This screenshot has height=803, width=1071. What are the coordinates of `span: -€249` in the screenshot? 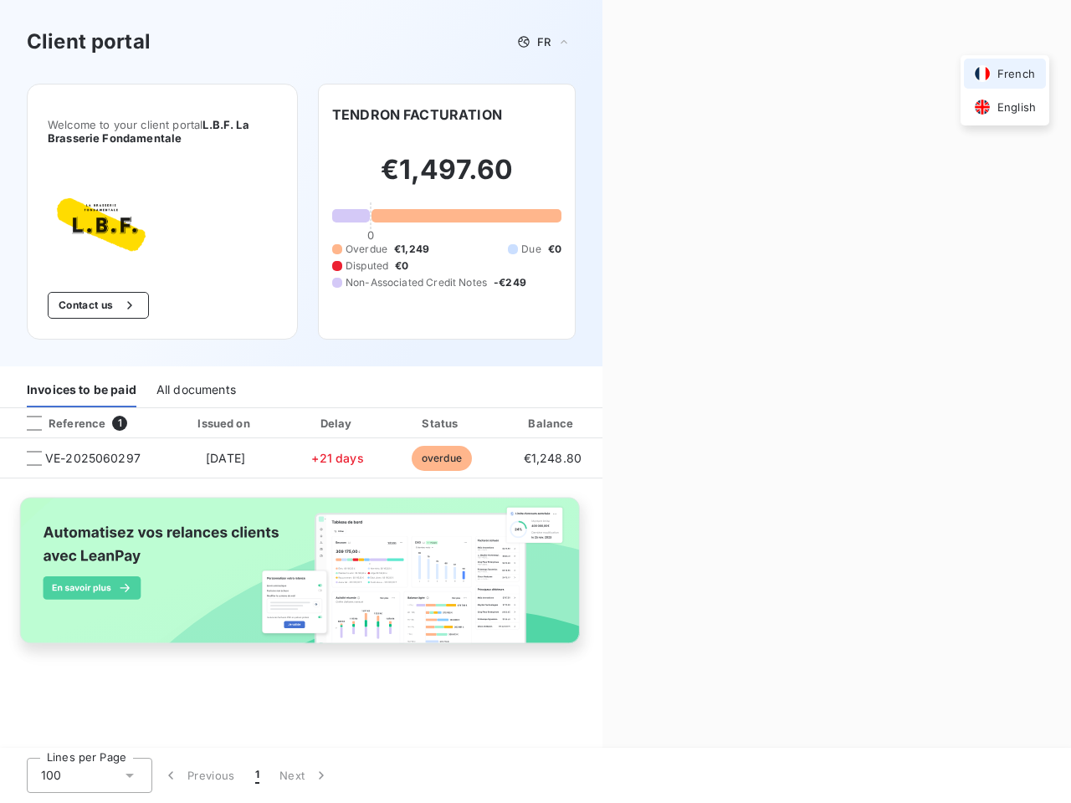 It's located at (510, 283).